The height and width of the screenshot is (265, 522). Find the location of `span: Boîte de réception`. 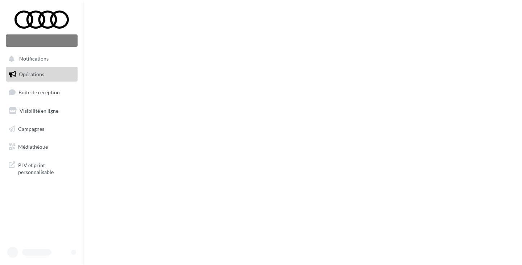

span: Boîte de réception is located at coordinates (39, 92).